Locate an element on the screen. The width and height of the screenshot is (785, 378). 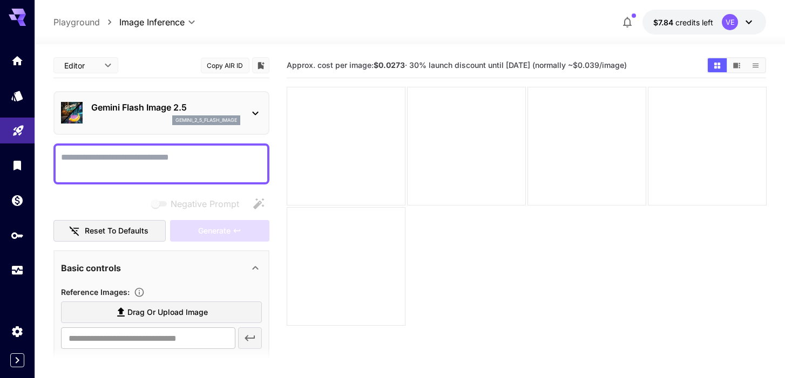
b: $0.0273 is located at coordinates (389, 65).